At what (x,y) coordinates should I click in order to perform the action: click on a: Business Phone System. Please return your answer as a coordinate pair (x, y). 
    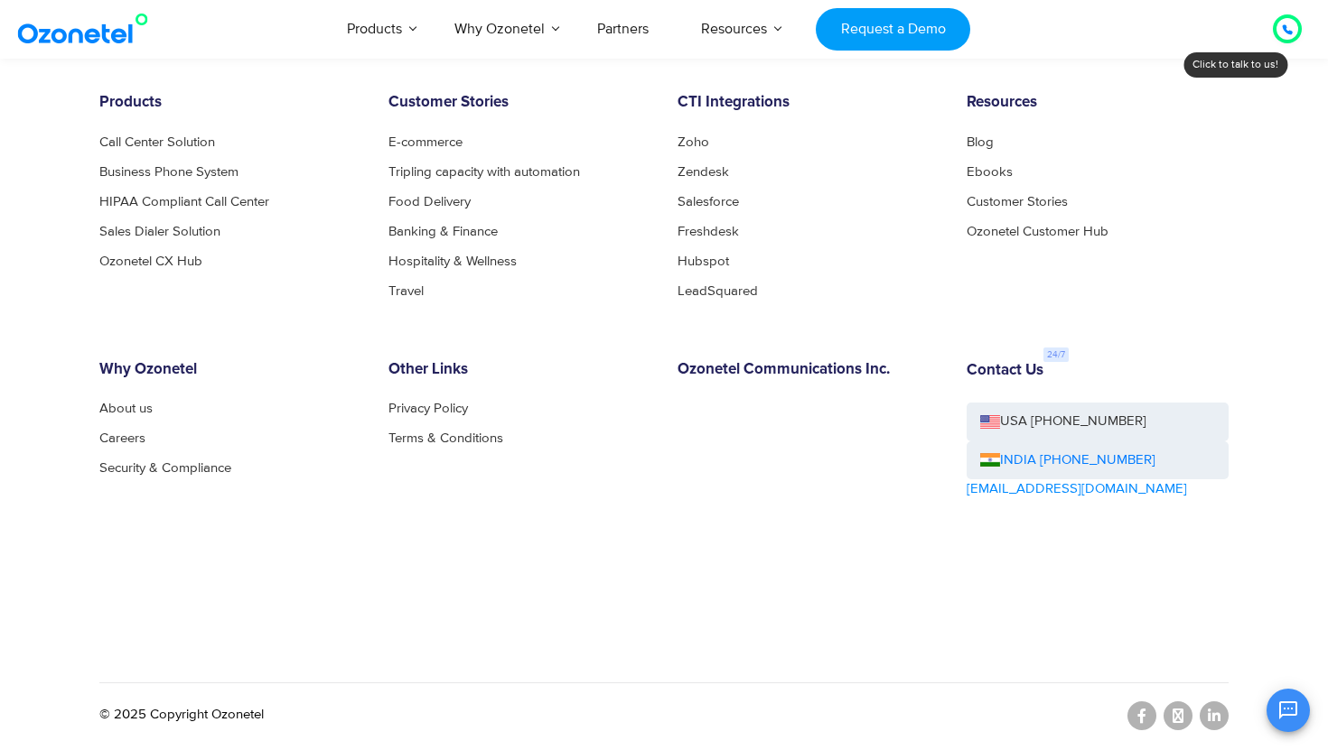
    Looking at the image, I should click on (169, 172).